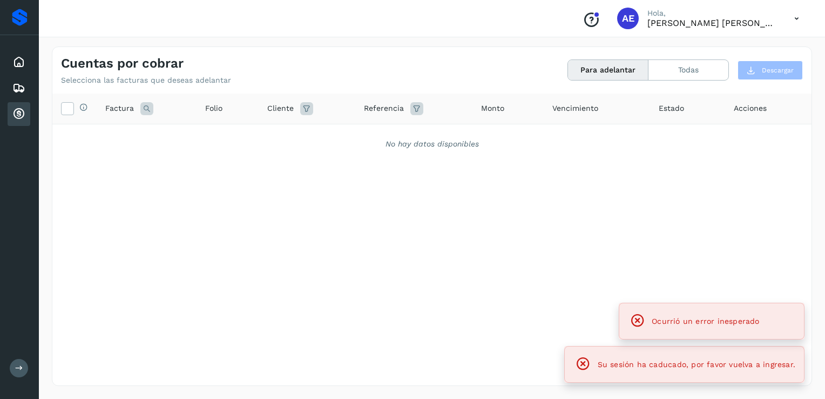 The height and width of the screenshot is (399, 825). What do you see at coordinates (608, 70) in the screenshot?
I see `button: Para adelantar` at bounding box center [608, 70].